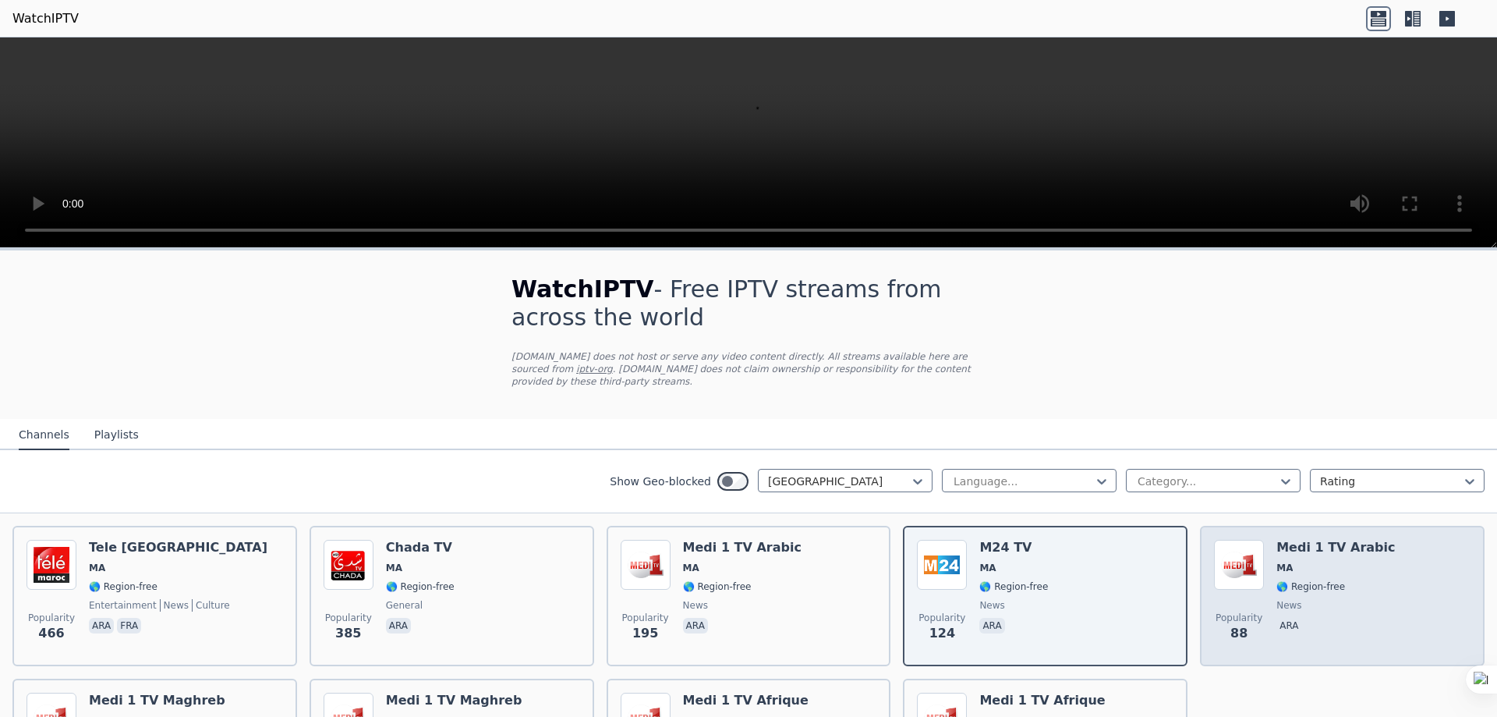 The height and width of the screenshot is (717, 1497). Describe the element at coordinates (594, 369) in the screenshot. I see `a: iptv-org` at that location.